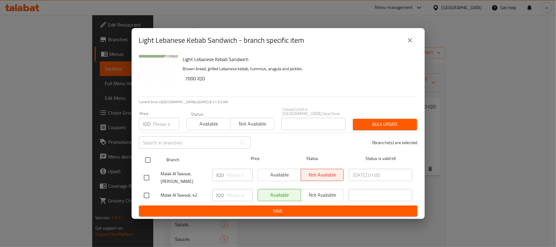 Image resolution: width=556 pixels, height=247 pixels. I want to click on h2: Light Lebanese Kebab Sandwich - branch specific item, so click(222, 40).